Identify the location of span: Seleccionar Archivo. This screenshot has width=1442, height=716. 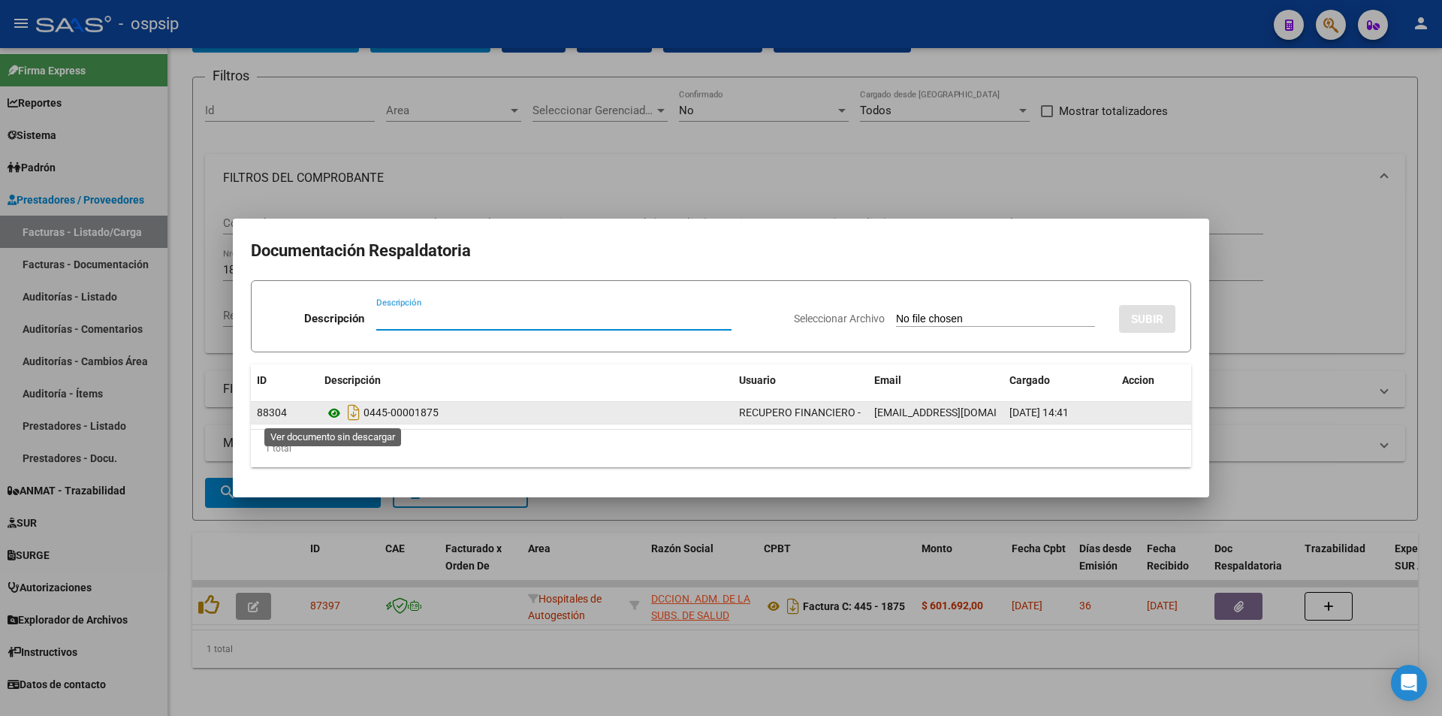
(839, 318).